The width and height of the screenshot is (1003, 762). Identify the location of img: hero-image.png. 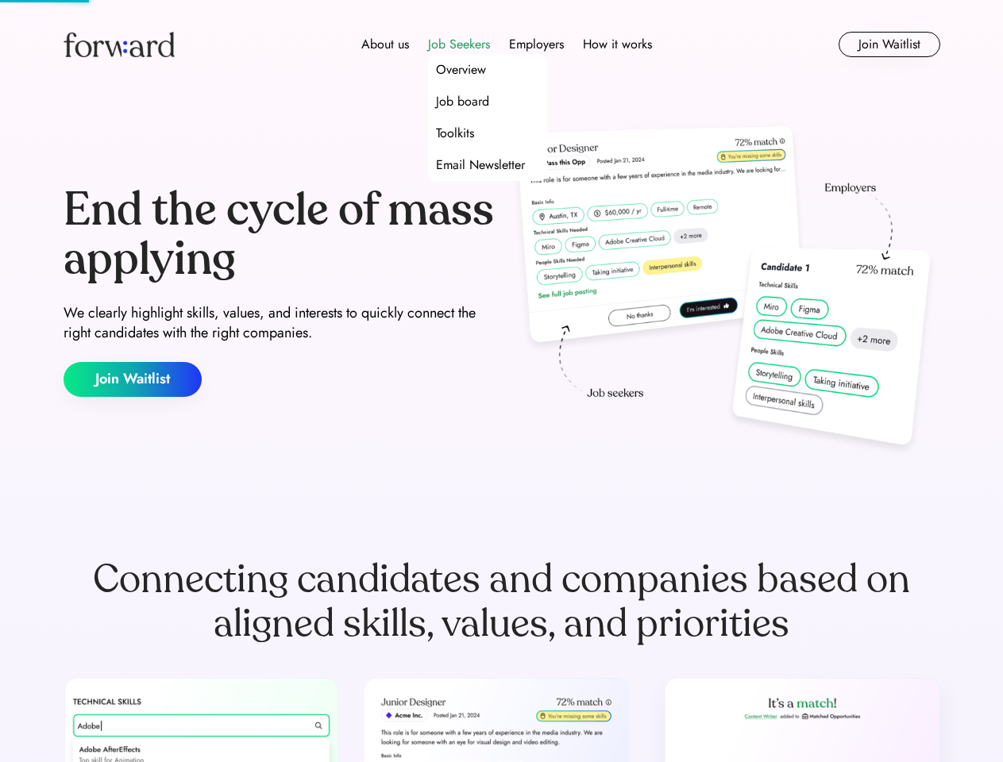
(724, 291).